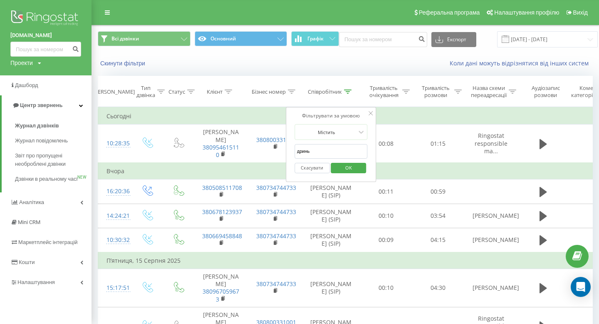 The height and width of the screenshot is (324, 599). Describe the element at coordinates (241, 39) in the screenshot. I see `button: Основний` at that location.